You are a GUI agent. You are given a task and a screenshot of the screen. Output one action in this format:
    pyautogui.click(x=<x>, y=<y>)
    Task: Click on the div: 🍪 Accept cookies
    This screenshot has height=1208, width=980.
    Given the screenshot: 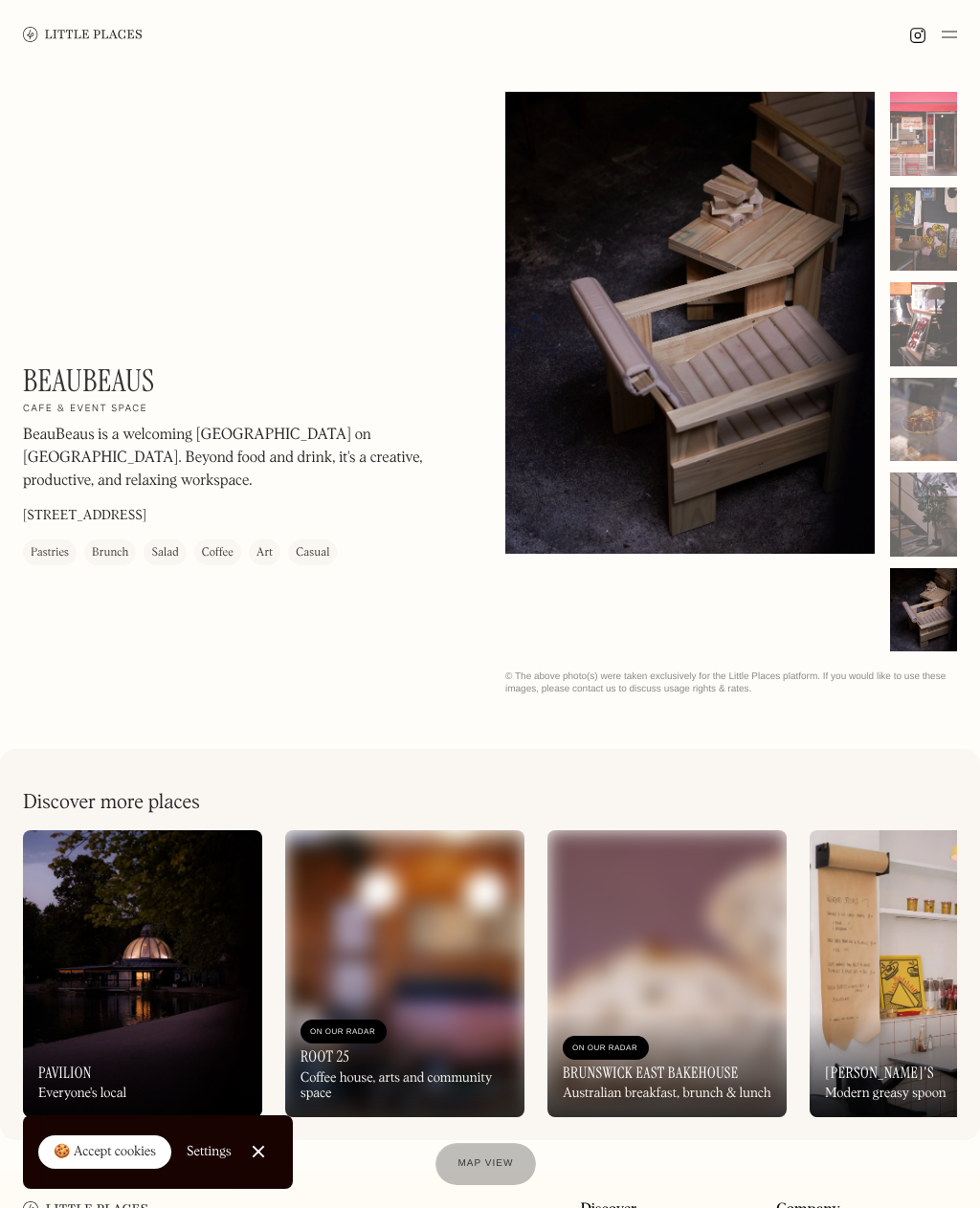 What is the action you would take?
    pyautogui.click(x=104, y=1153)
    